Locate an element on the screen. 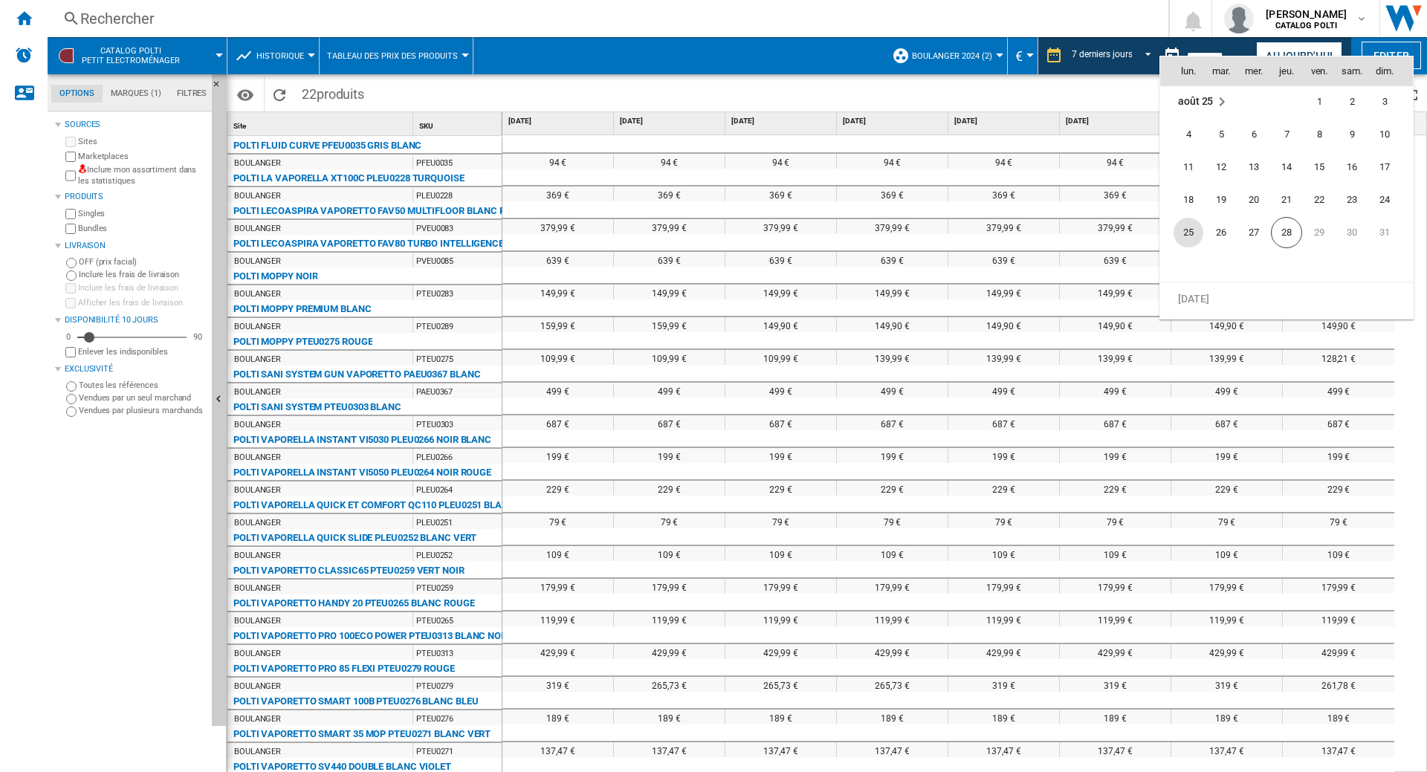 The width and height of the screenshot is (1427, 772). td: Sunday August 10 2025 is located at coordinates (1391, 135).